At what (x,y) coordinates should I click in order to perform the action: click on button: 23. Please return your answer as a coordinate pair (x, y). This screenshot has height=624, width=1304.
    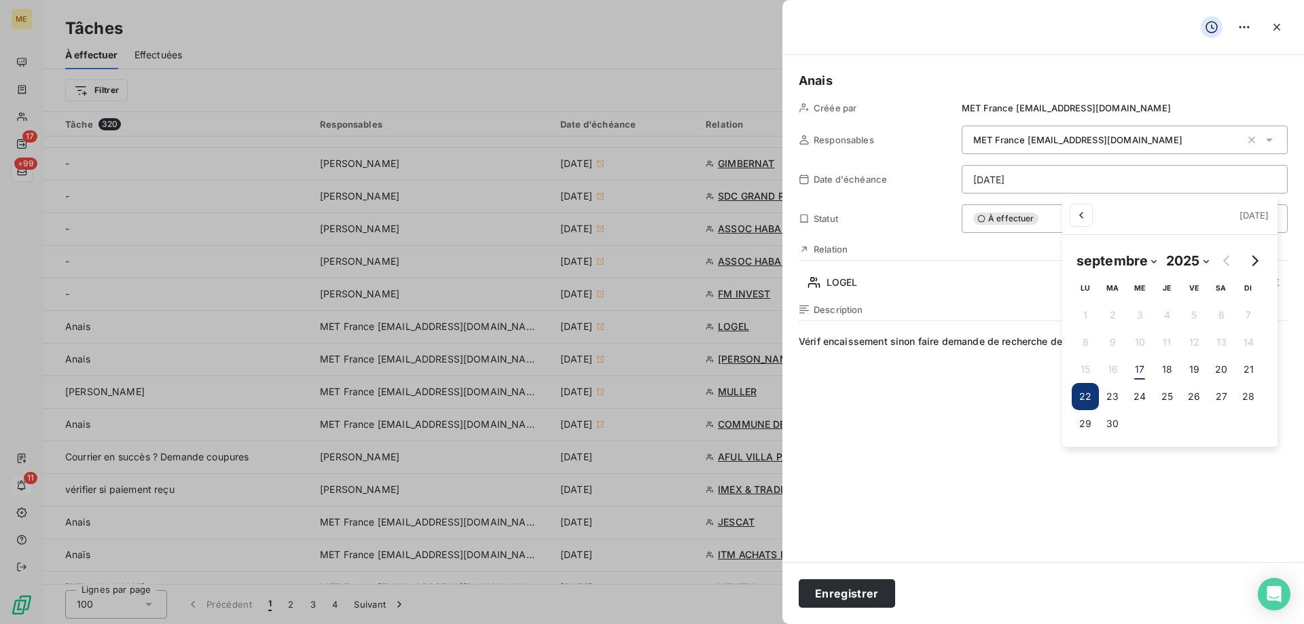
    Looking at the image, I should click on (1113, 397).